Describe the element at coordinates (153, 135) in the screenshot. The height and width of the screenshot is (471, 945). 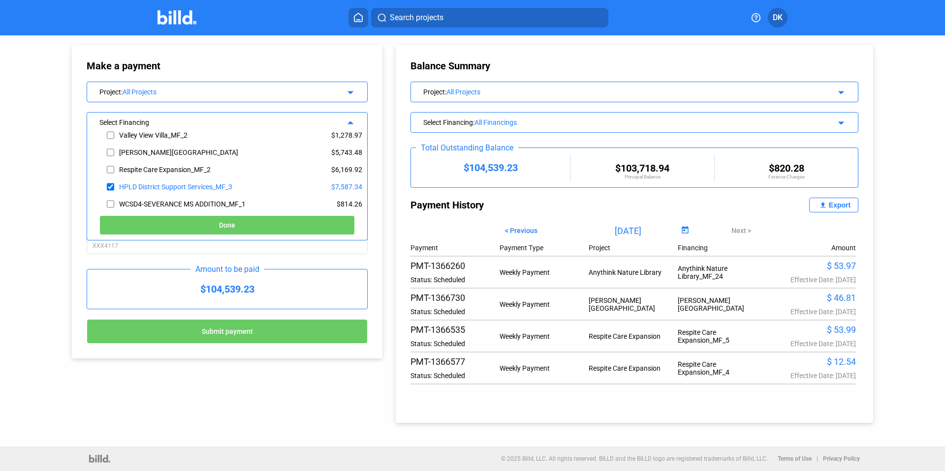
I see `div: Valley View Villa_MF_2` at that location.